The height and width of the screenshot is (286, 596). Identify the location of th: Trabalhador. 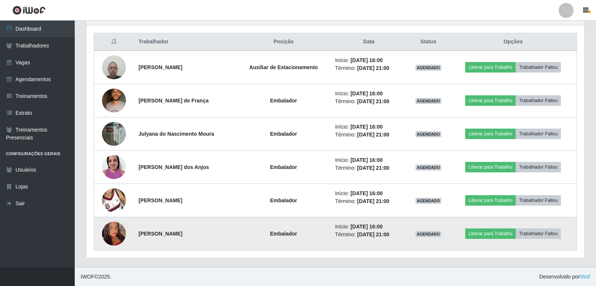
(185, 42).